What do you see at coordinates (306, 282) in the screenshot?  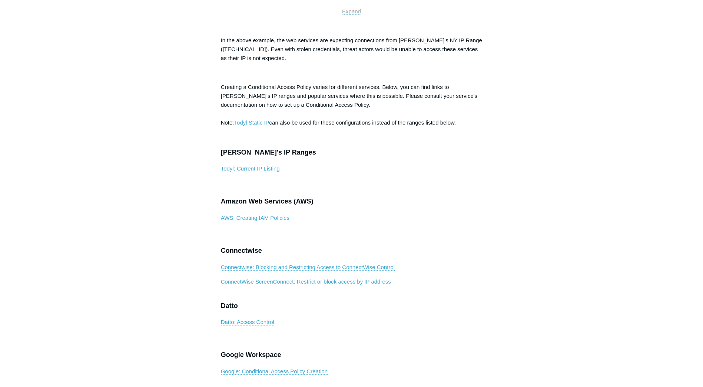 I see `a: ConnectWise ScreenConnect: Restrict or block access by IP address` at bounding box center [306, 282].